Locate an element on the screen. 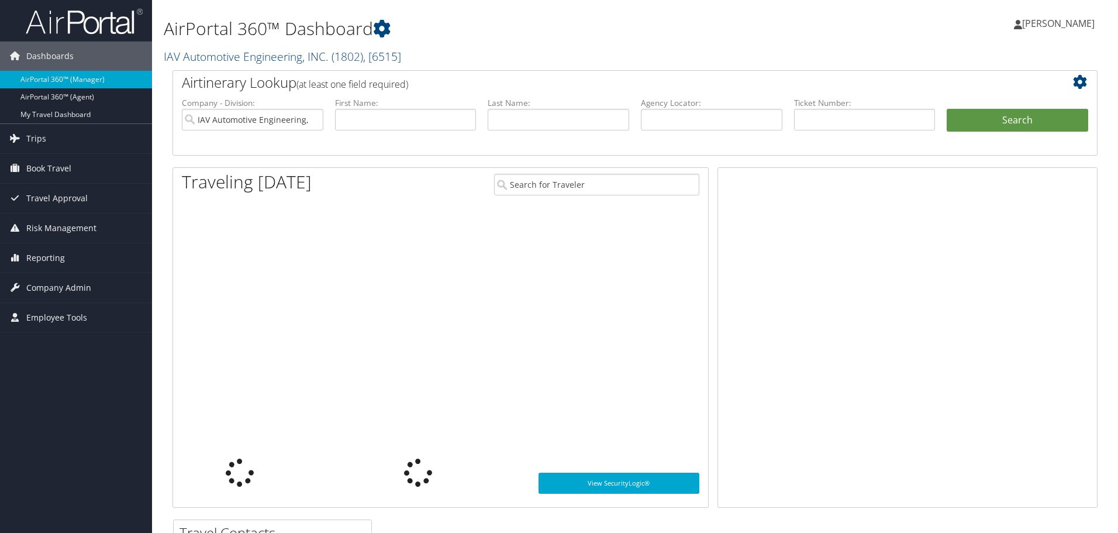  span: ( 1802 ) is located at coordinates (347, 56).